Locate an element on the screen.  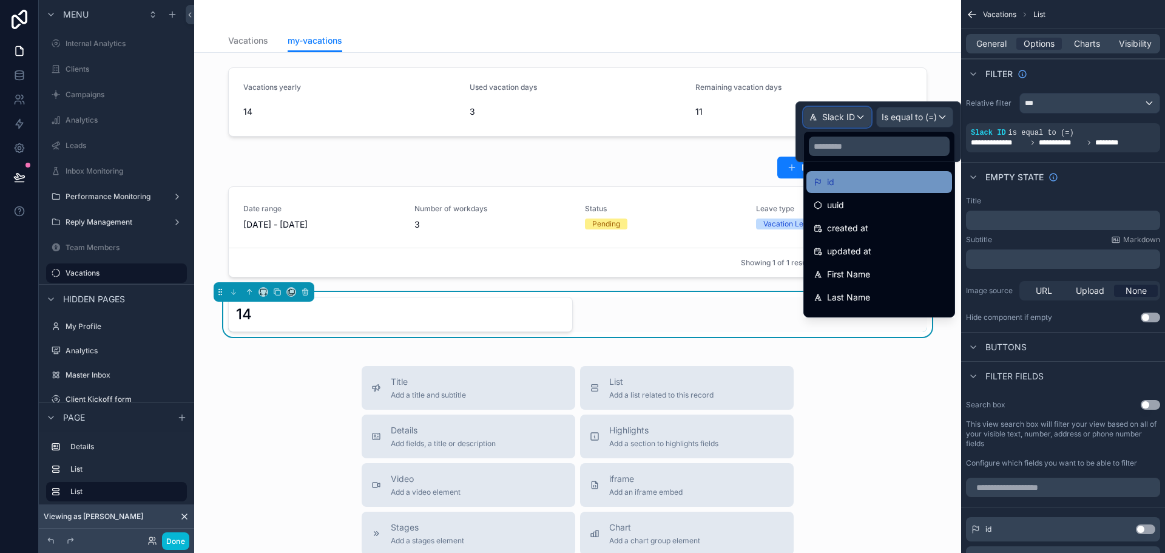
span: Add a title and subtitle is located at coordinates (428, 395).